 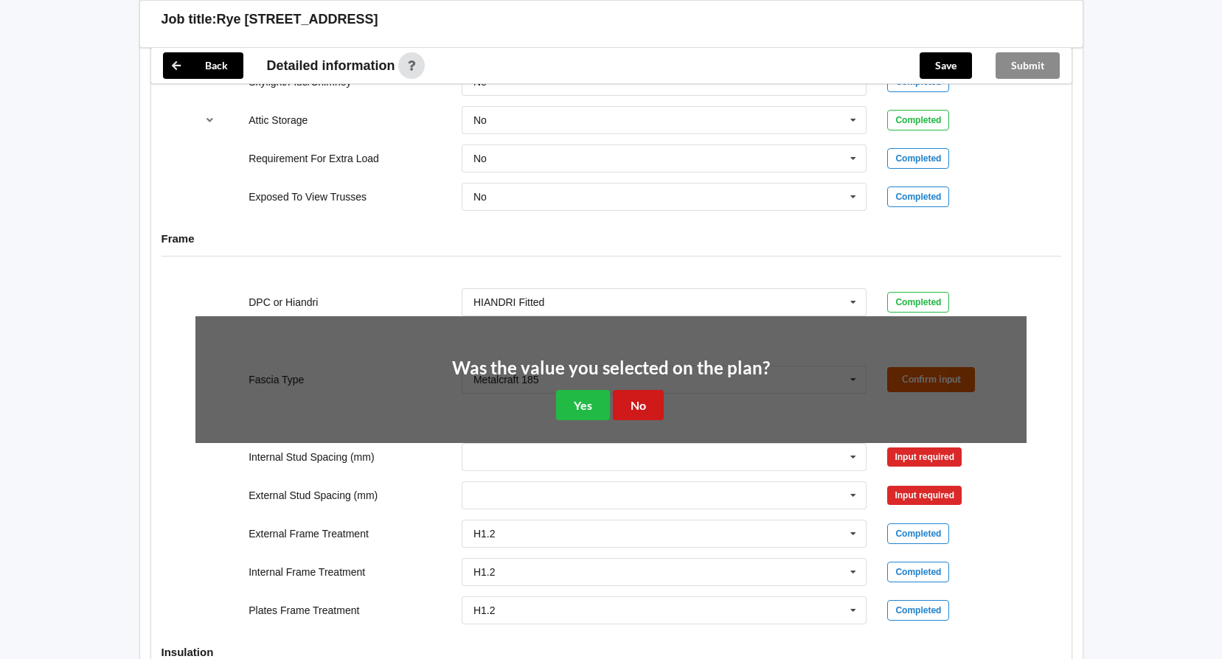 What do you see at coordinates (945, 66) in the screenshot?
I see `button: Save` at bounding box center [945, 66].